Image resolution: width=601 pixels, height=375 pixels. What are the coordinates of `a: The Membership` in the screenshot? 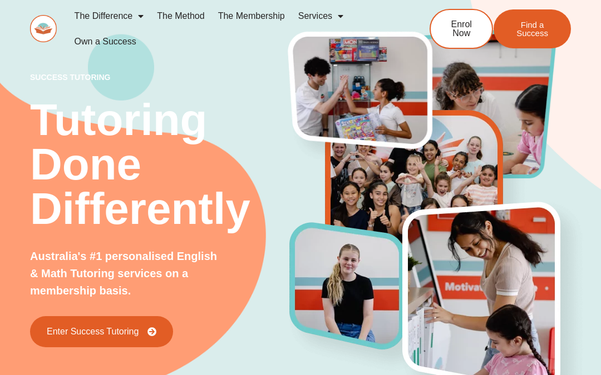 It's located at (251, 16).